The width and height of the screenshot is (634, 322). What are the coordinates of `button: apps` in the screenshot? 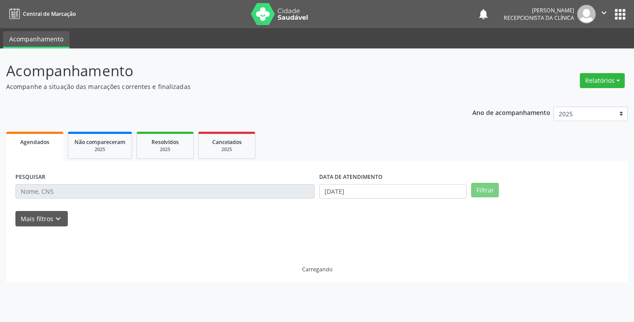 It's located at (620, 14).